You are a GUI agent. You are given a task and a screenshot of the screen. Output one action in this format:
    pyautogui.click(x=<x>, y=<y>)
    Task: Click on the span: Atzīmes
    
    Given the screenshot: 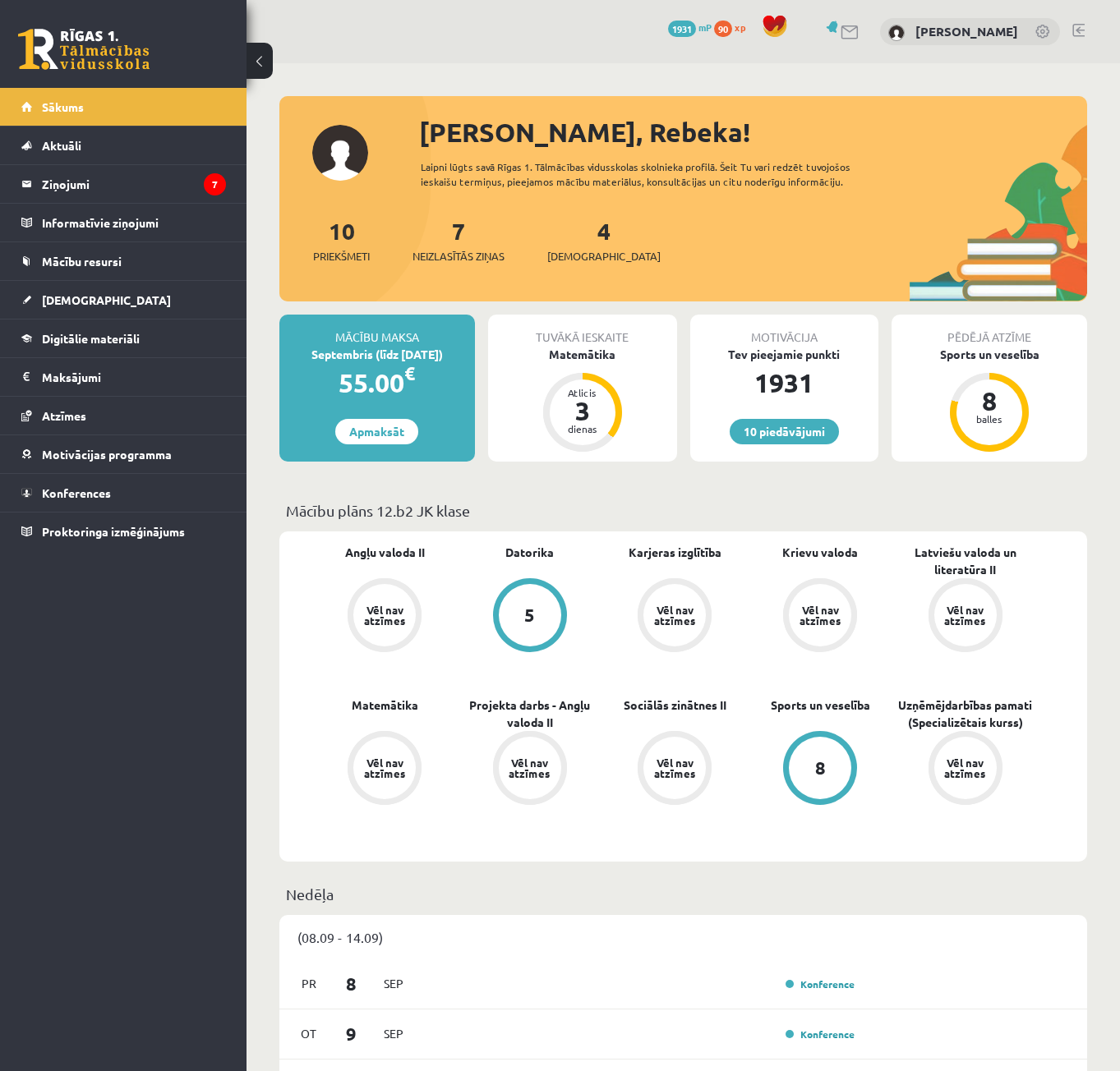 What is the action you would take?
    pyautogui.click(x=64, y=416)
    